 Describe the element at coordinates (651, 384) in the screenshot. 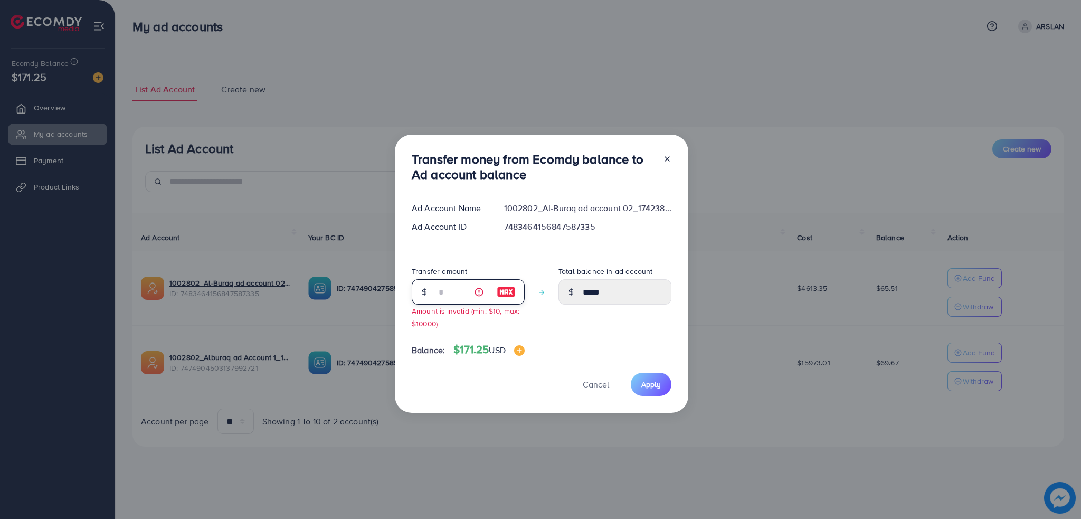

I see `button: Apply` at that location.